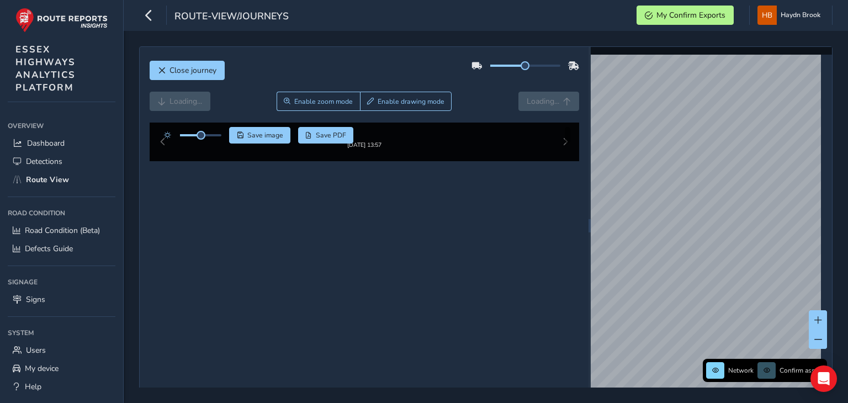  I want to click on span: Detections, so click(44, 161).